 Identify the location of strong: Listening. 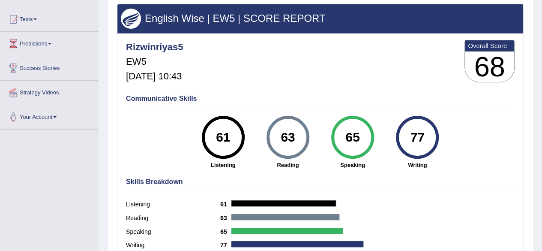
(223, 164).